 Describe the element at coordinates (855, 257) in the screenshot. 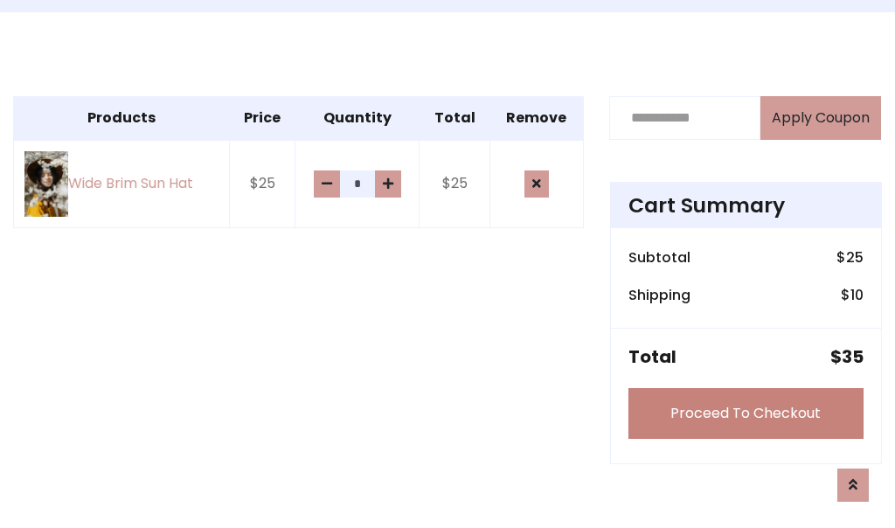

I see `span: 25` at that location.